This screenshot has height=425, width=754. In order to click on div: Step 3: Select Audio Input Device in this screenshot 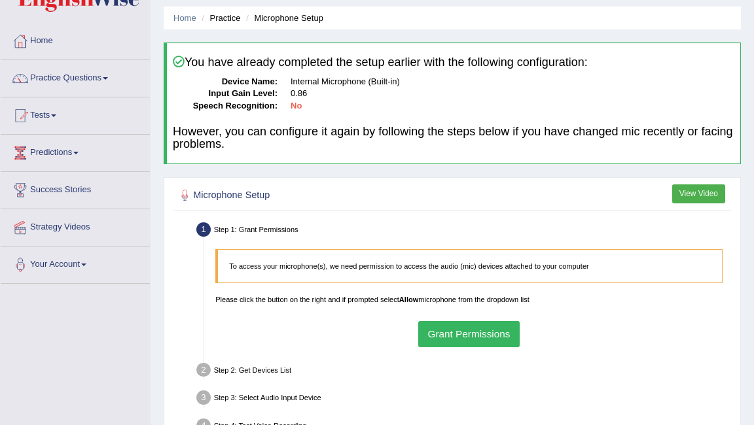, I will do `click(463, 399)`.